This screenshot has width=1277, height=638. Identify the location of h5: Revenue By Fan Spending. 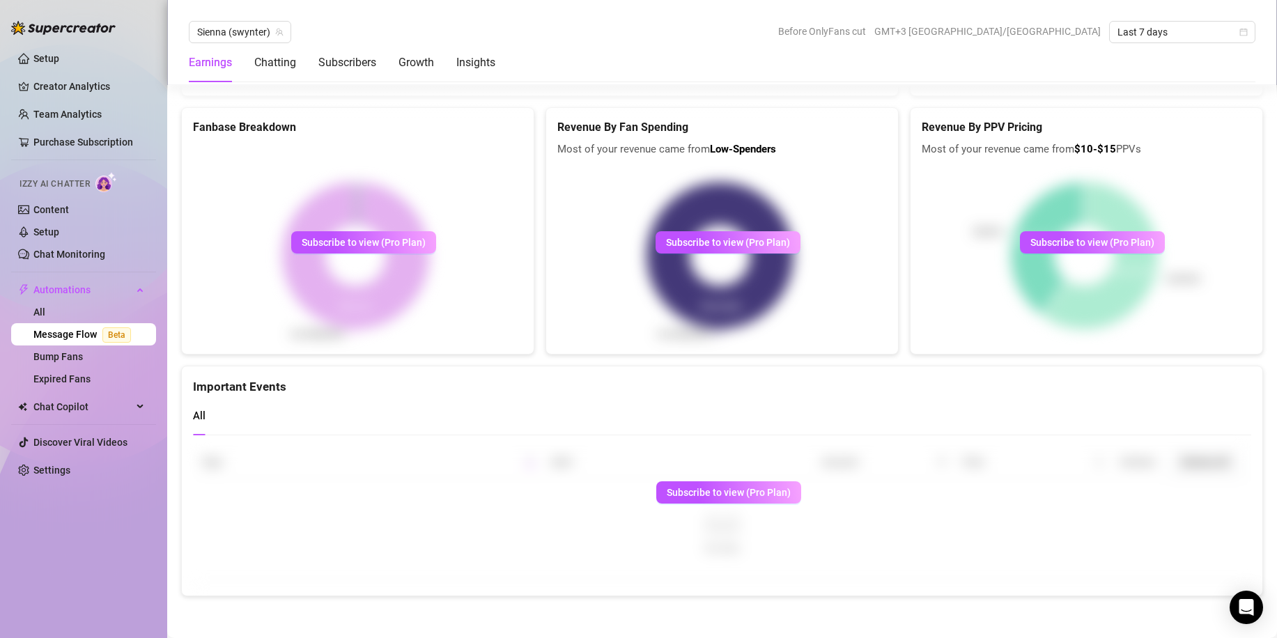
(722, 128).